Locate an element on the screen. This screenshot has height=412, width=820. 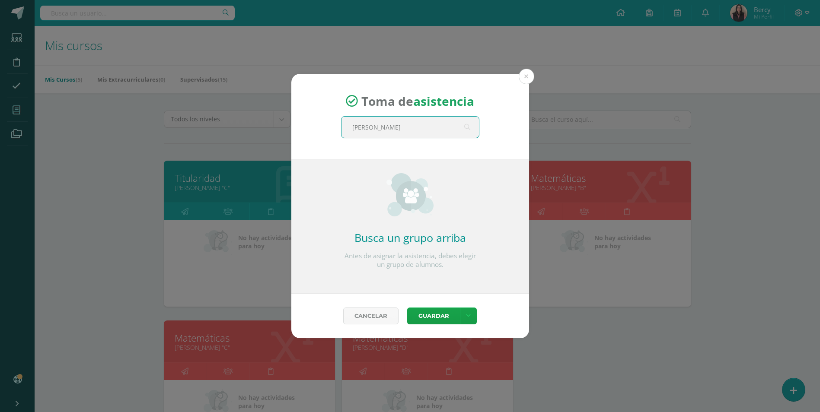
button: Close (Esc) is located at coordinates (526, 76).